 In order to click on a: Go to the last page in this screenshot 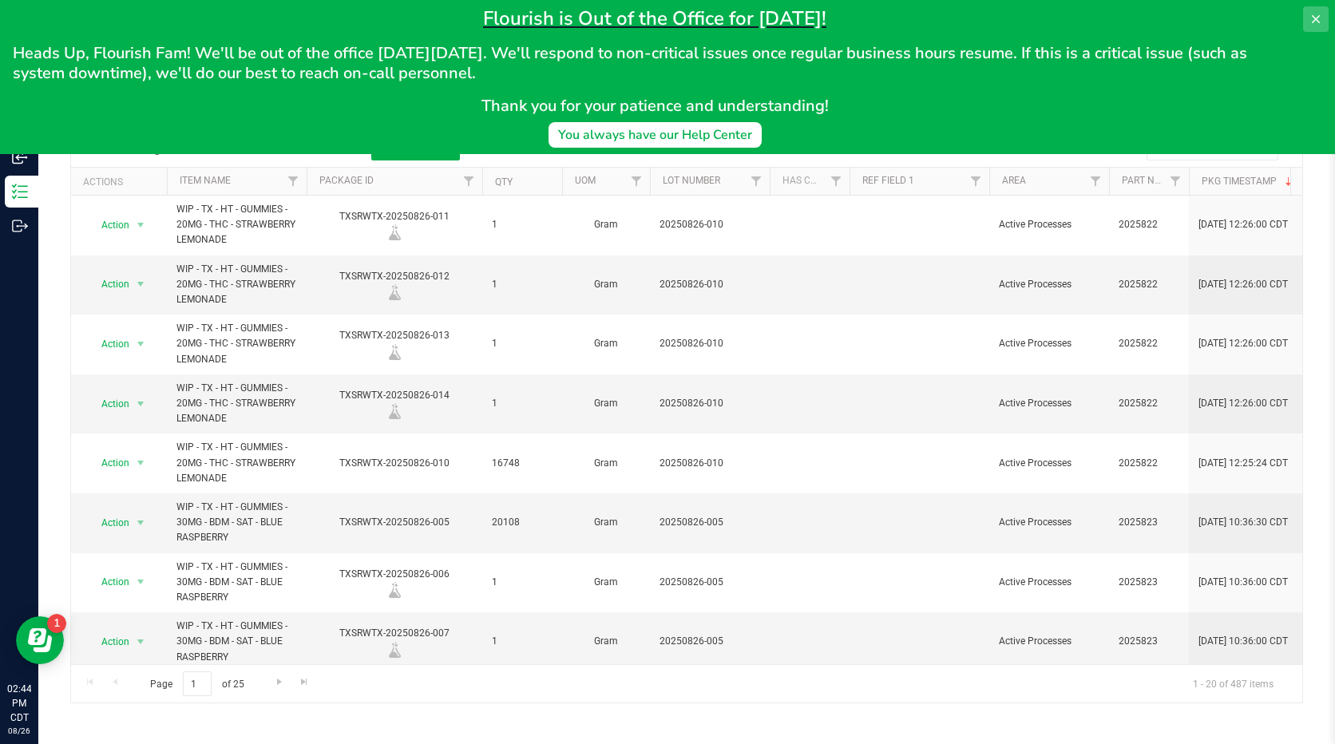, I will do `click(304, 682)`.